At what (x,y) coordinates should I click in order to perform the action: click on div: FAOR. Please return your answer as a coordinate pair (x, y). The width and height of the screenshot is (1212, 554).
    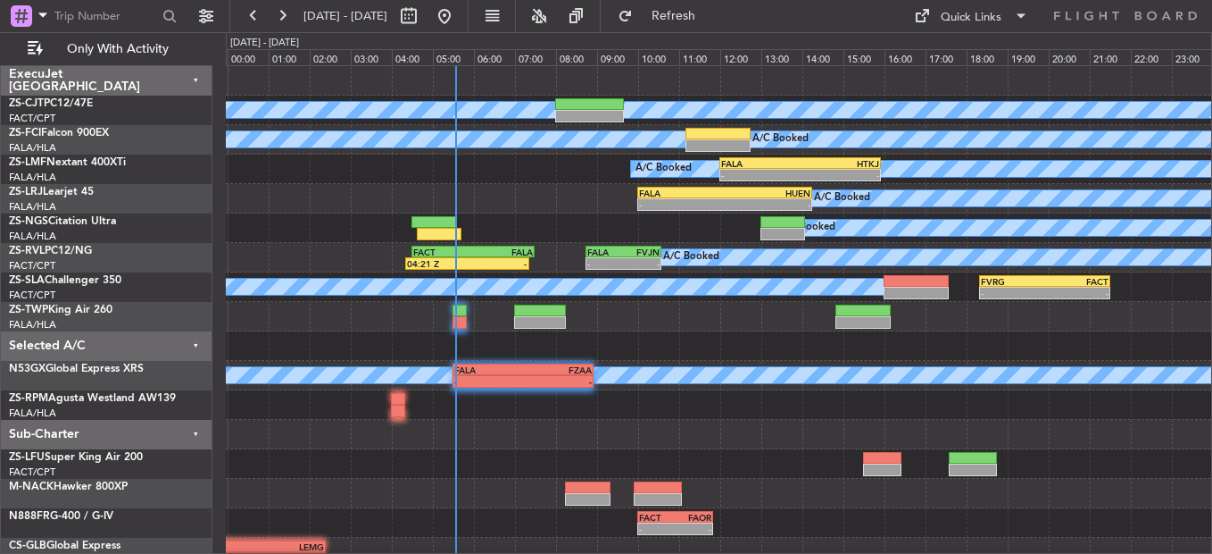
    Looking at the image, I should click on (693, 517).